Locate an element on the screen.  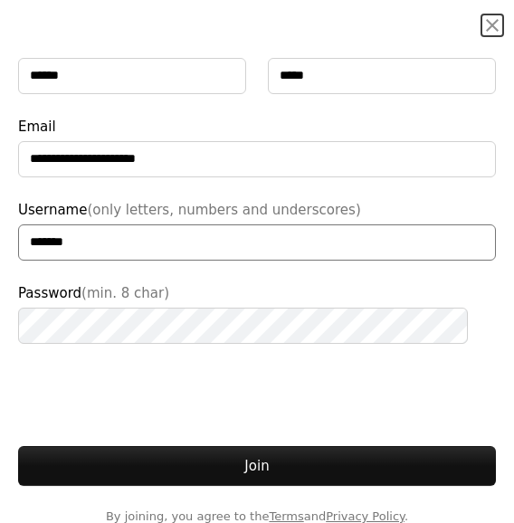
label: Password is located at coordinates (257, 313).